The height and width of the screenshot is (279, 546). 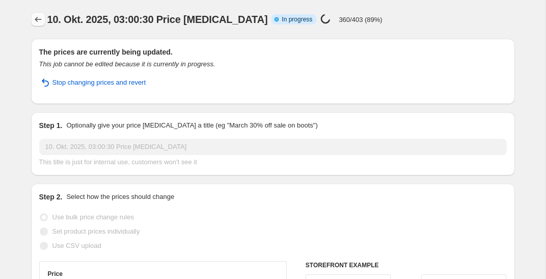 What do you see at coordinates (273, 52) in the screenshot?
I see `h2: The prices are currently being updated.` at bounding box center [273, 52].